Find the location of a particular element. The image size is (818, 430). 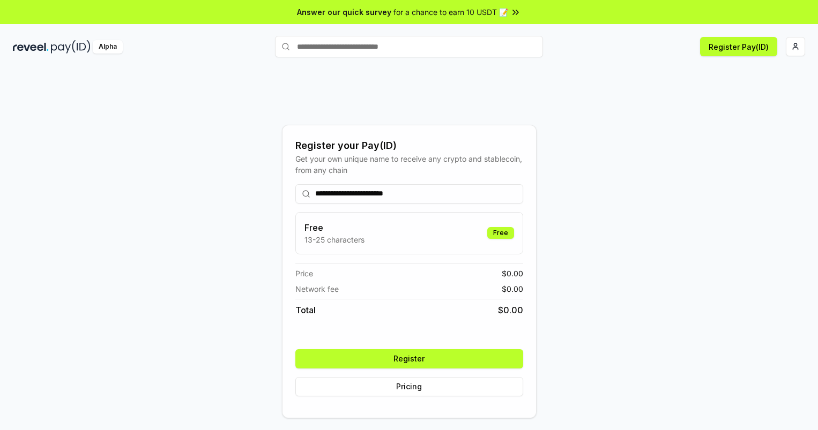

span: Network fee is located at coordinates (317, 289).